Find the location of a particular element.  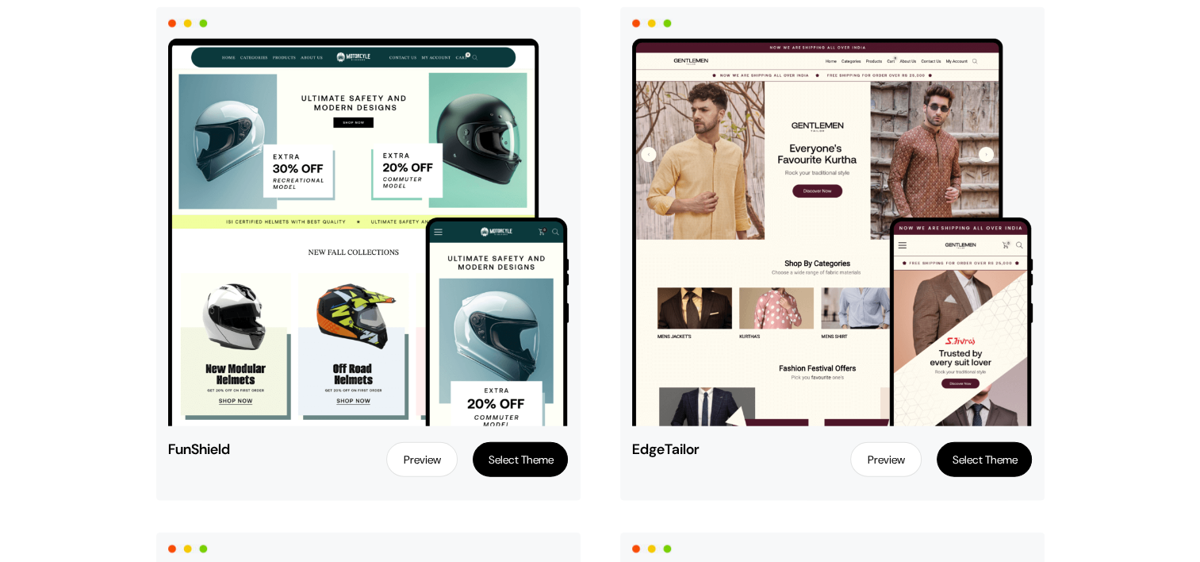

span: EdgeTailor is located at coordinates (691, 449).